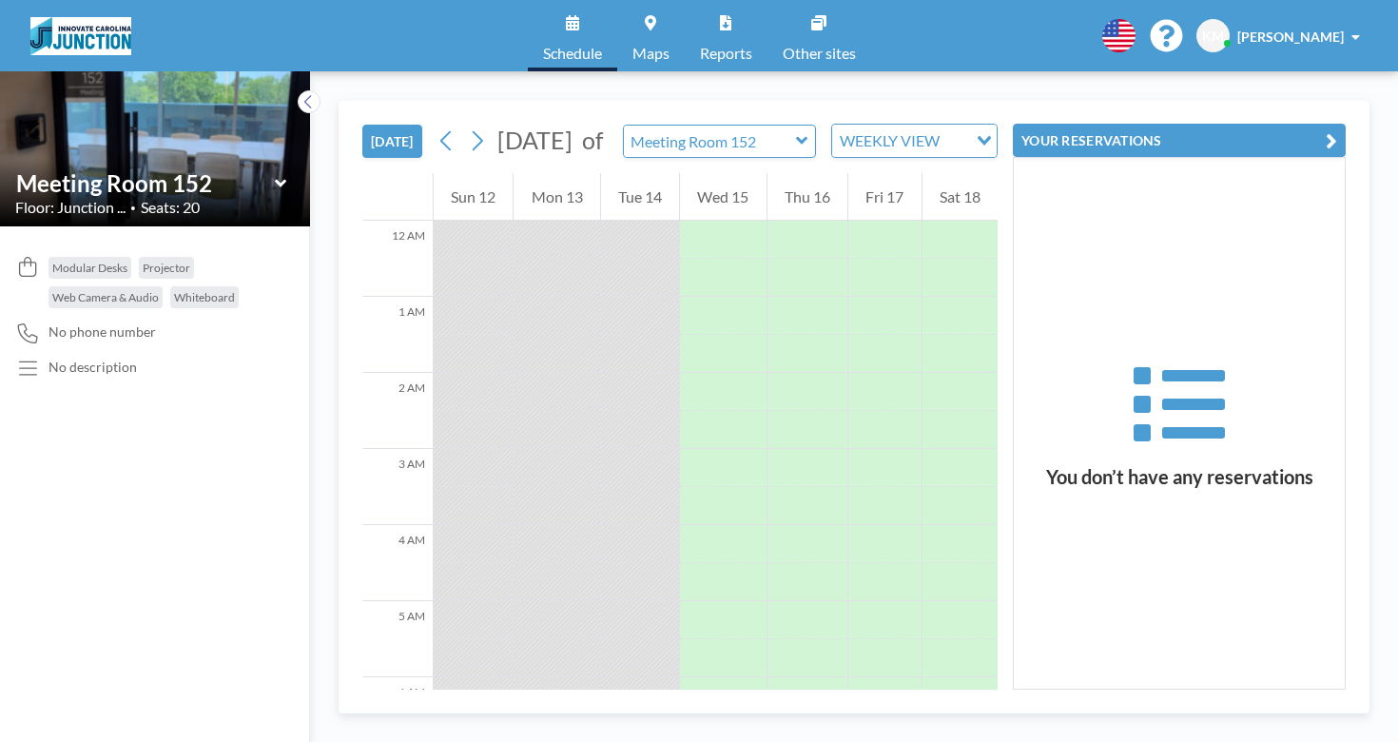 This screenshot has width=1398, height=742. What do you see at coordinates (808, 197) in the screenshot?
I see `div: Thu 16` at bounding box center [808, 197].